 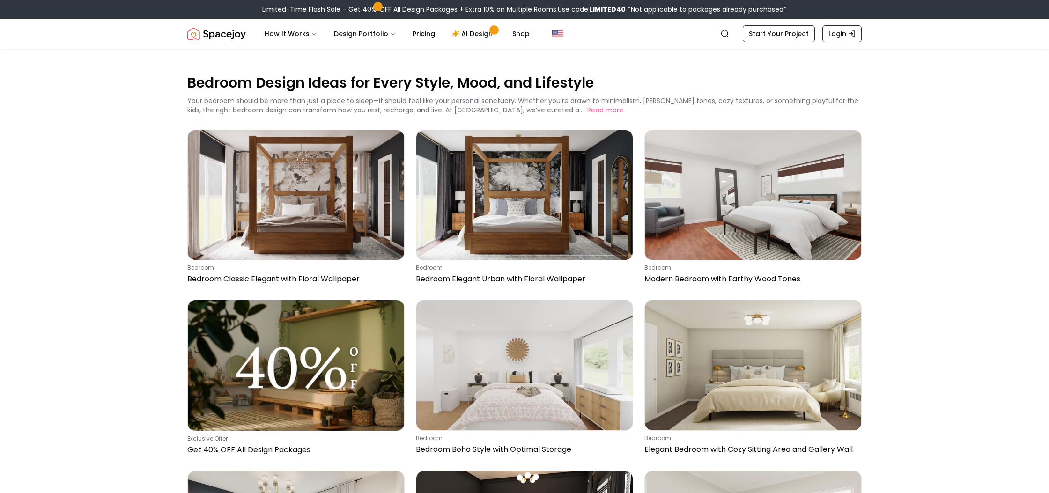 What do you see at coordinates (294, 279) in the screenshot?
I see `p: Bedroom Classic Elegant with Floral Wallpaper` at bounding box center [294, 279].